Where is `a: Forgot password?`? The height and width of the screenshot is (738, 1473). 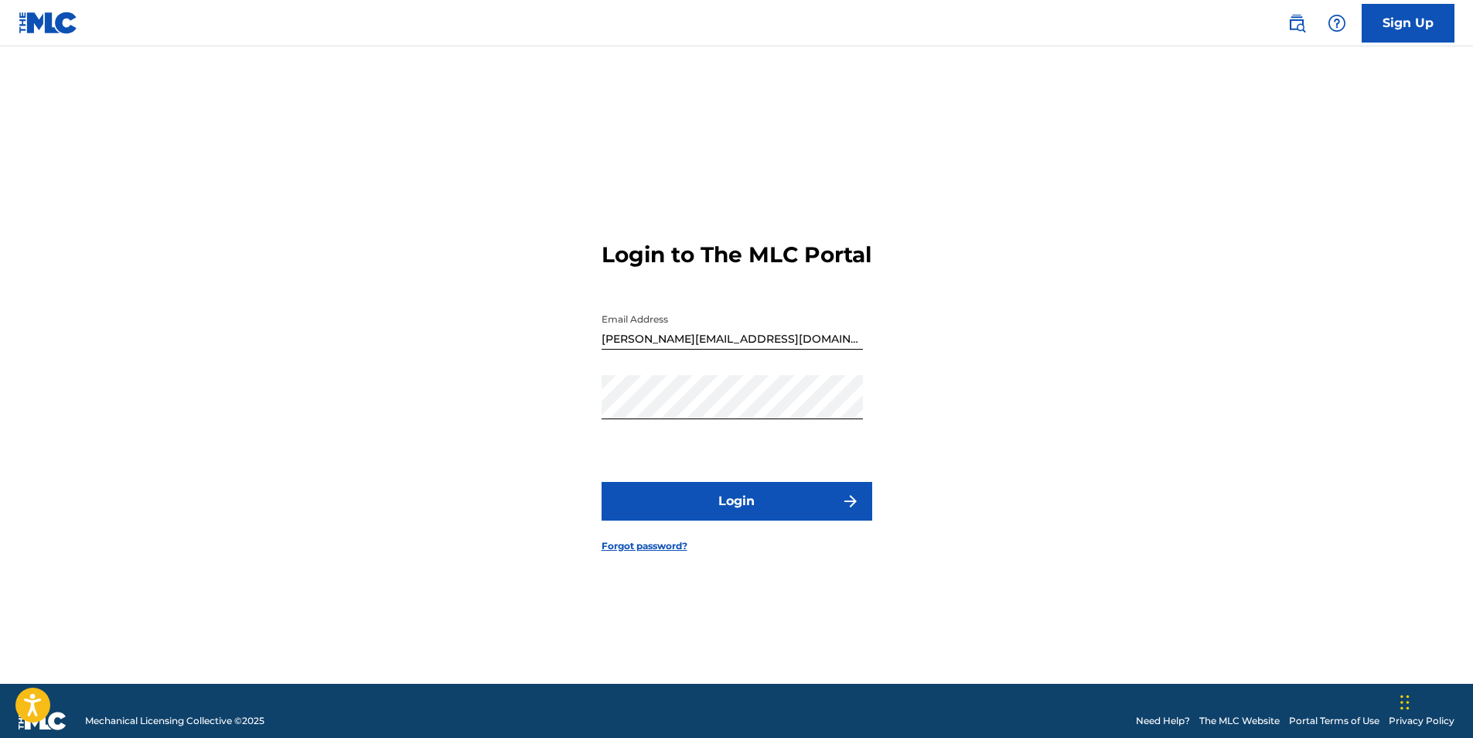 a: Forgot password? is located at coordinates (644, 546).